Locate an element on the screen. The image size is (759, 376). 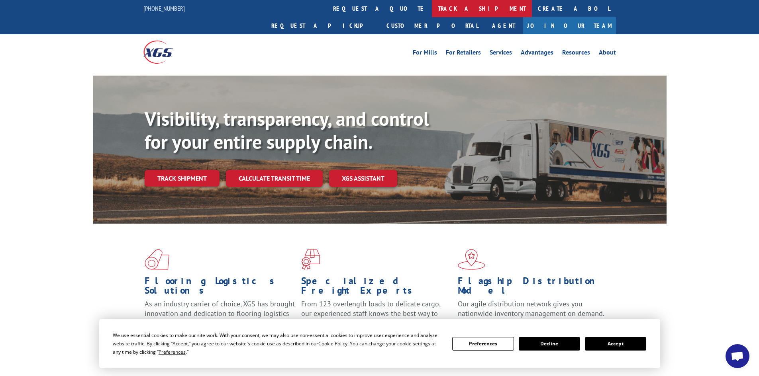
a: For Retailers is located at coordinates (463, 54).